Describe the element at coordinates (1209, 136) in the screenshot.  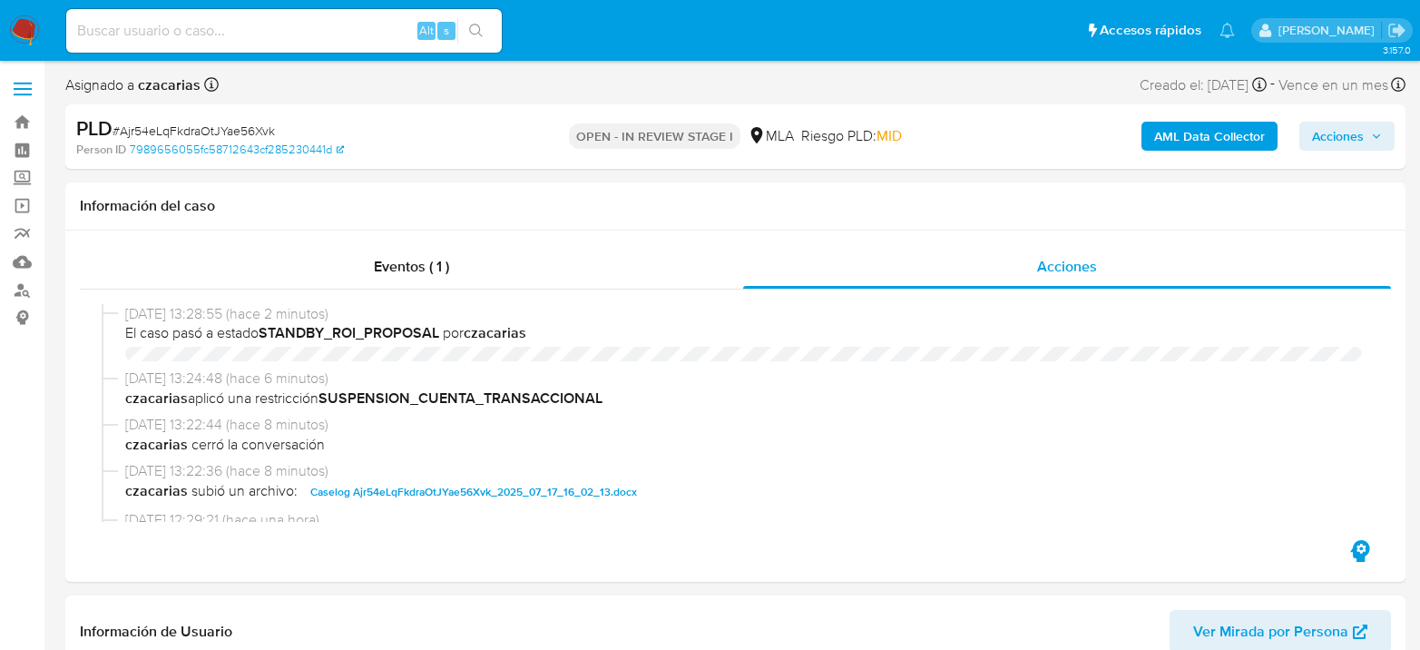
I see `button: AML Data Collector` at that location.